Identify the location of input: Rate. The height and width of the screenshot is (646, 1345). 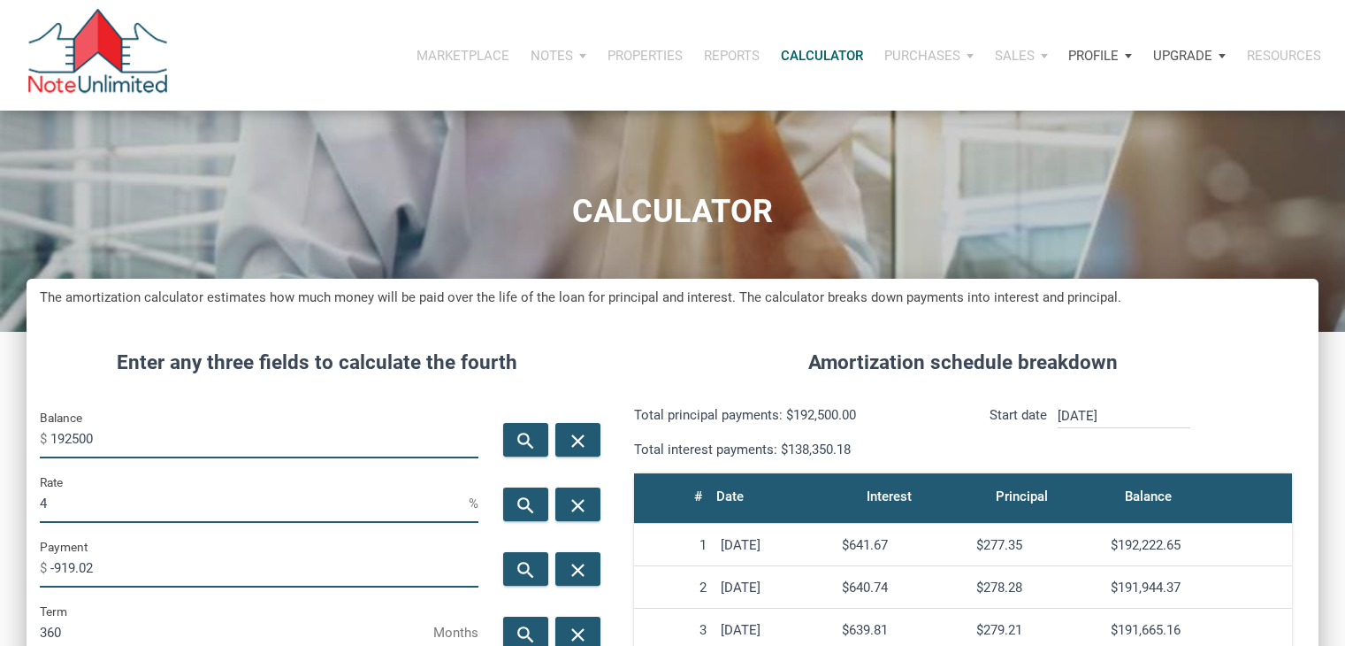
(254, 502).